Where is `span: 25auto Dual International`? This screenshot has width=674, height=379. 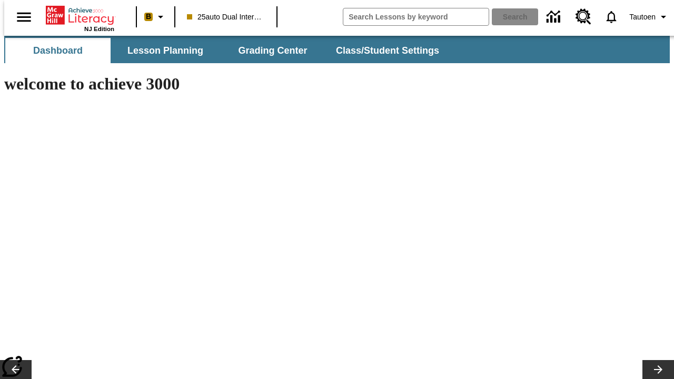 span: 25auto Dual International is located at coordinates (226, 17).